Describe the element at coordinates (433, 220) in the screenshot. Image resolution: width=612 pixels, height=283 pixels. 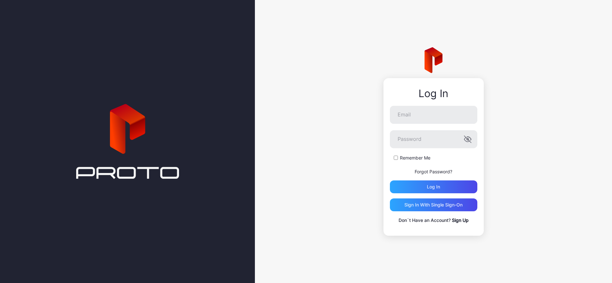
I see `p: Don`t Have an Account?` at that location.